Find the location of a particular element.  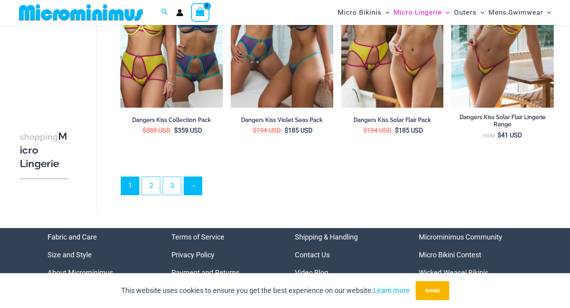

p: This website uses cookies to ensure you get the best experience on our website. is located at coordinates (265, 291).